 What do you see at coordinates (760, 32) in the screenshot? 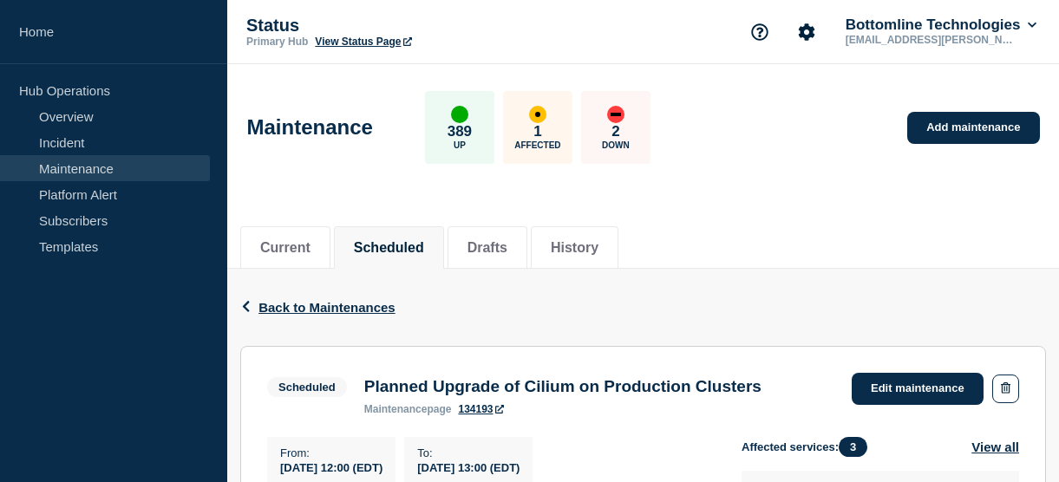
I see `button: Support` at bounding box center [760, 32].